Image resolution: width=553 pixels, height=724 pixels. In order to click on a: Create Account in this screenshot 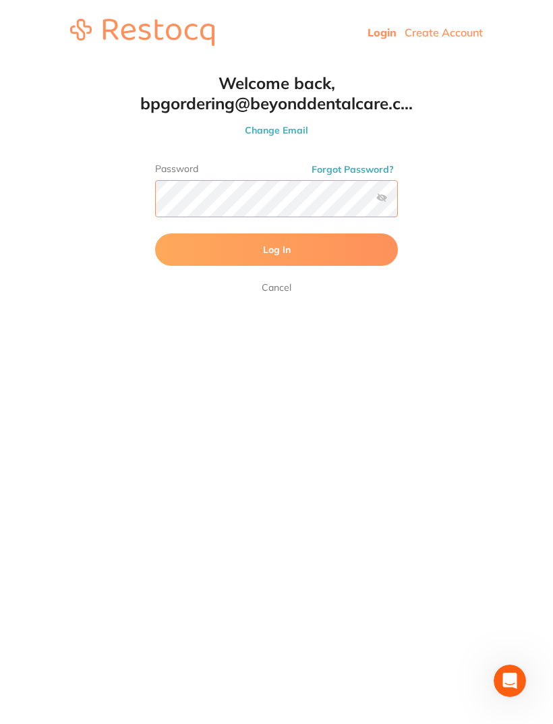, I will do `click(444, 32)`.